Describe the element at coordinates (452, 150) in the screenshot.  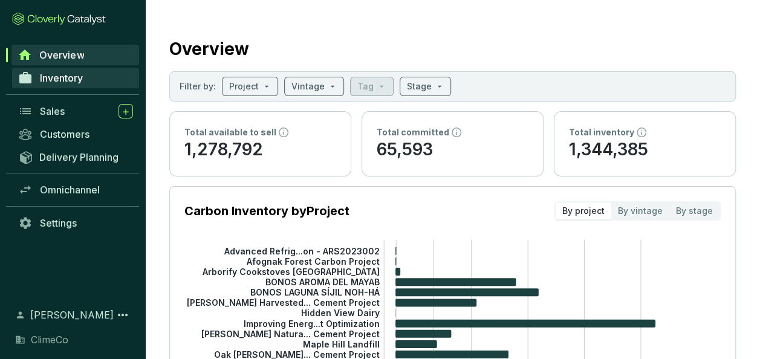
I see `p: 65,593` at that location.